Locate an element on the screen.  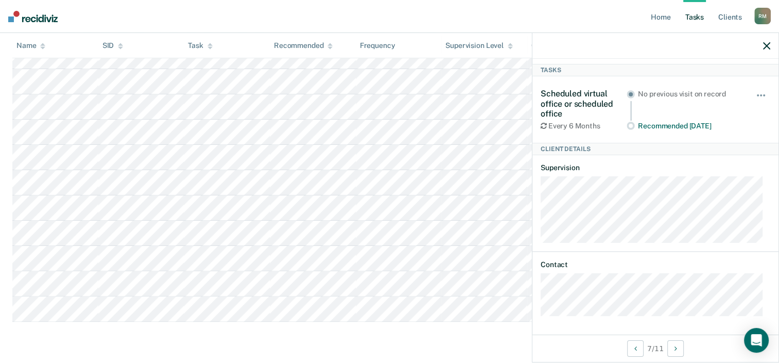
div: Supervision Level is located at coordinates (479, 45).